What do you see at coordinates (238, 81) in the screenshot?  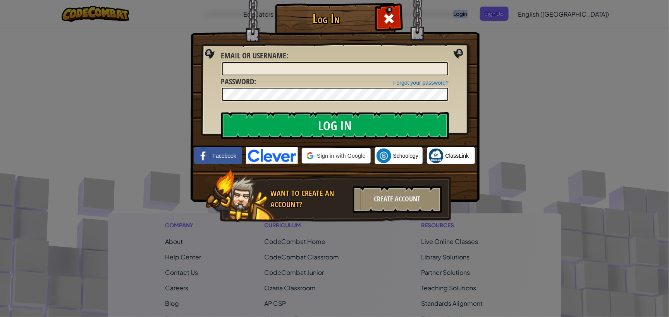 I see `span: Password` at bounding box center [238, 81].